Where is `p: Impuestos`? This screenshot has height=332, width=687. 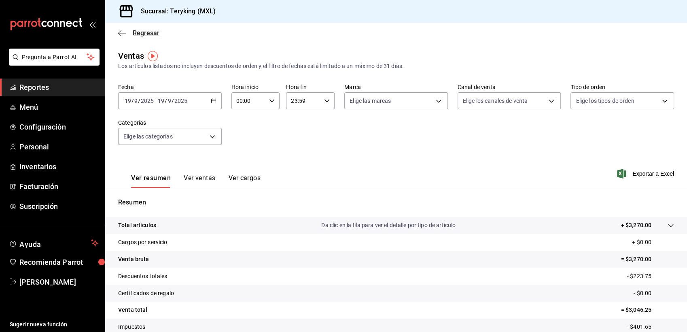 p: Impuestos is located at coordinates (131, 326).